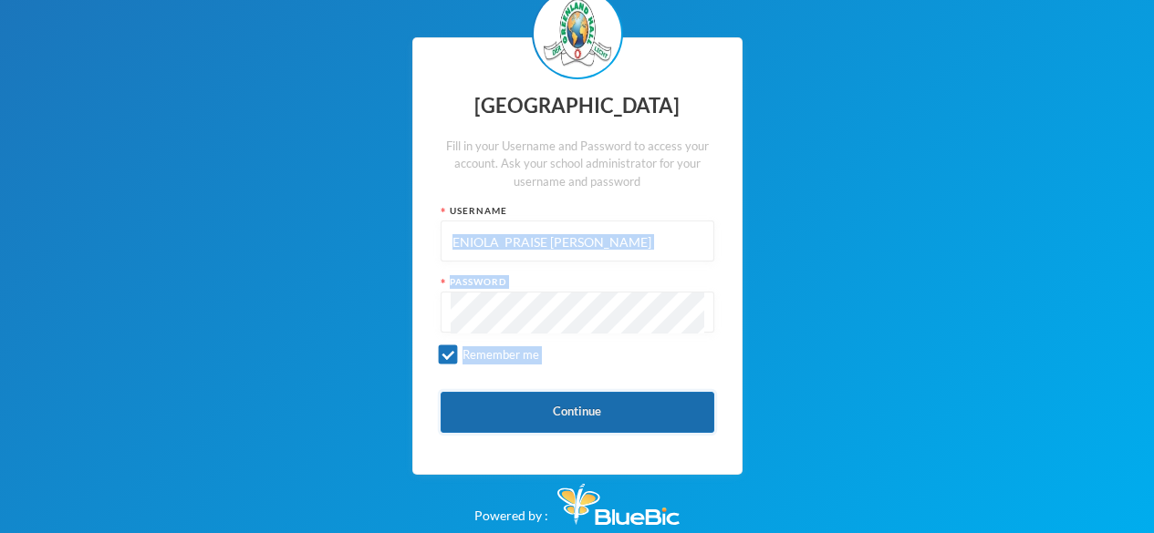 Image resolution: width=1154 pixels, height=533 pixels. I want to click on div: Fill in your Username and Password to access your account. Ask your school administrator for your..., so click(577, 164).